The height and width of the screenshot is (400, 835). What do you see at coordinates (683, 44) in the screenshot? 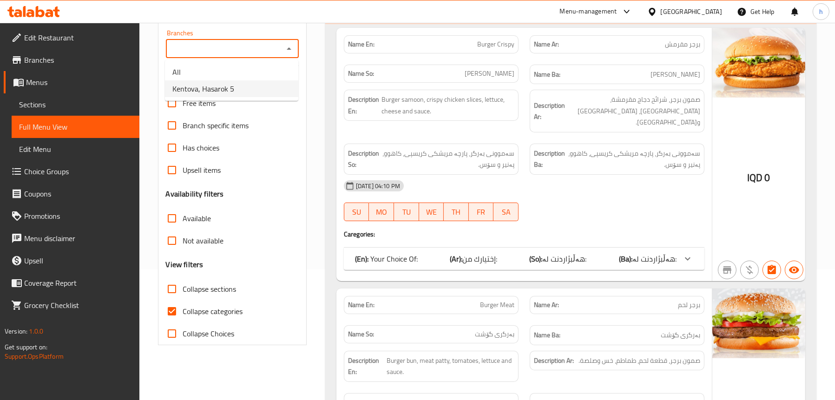
I see `span: برجر مقرمش` at bounding box center [683, 44].